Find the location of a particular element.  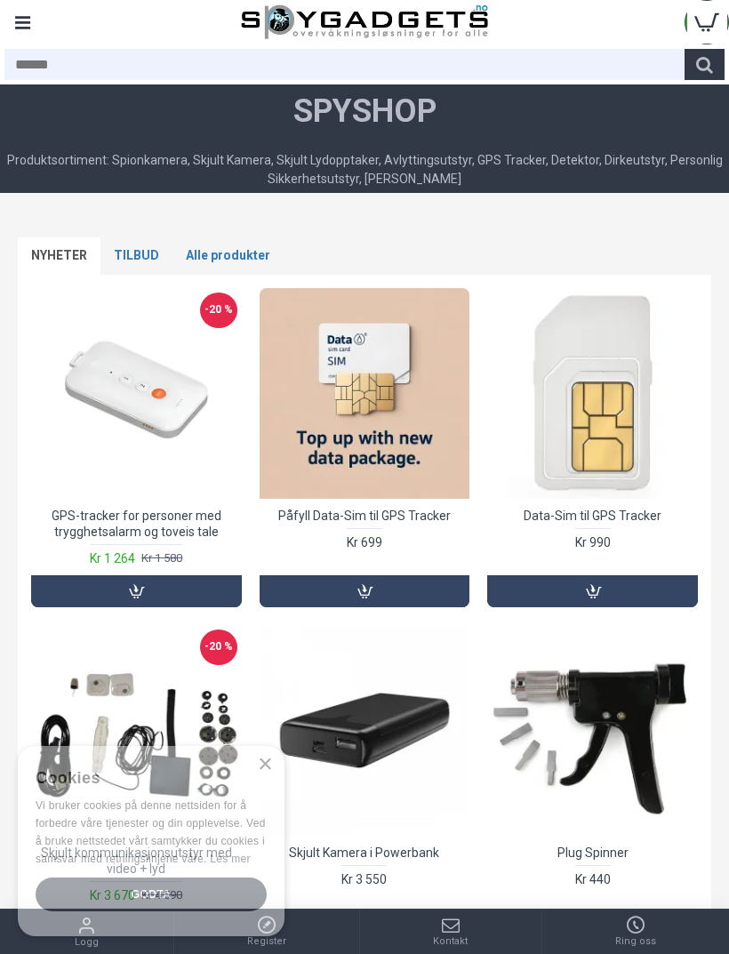

span: Logg is located at coordinates (86, 942).